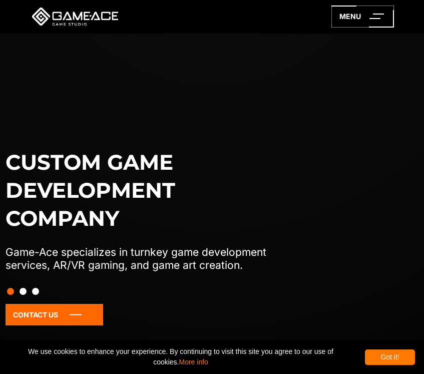 The image size is (424, 374). Describe the element at coordinates (36, 291) in the screenshot. I see `button: Slide 3` at that location.